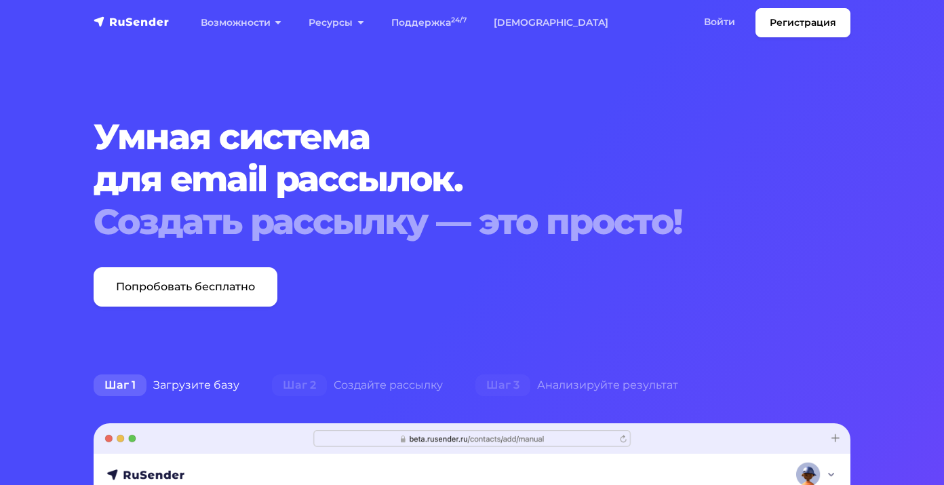 Image resolution: width=944 pixels, height=485 pixels. I want to click on div: Создайте рассылку, so click(358, 385).